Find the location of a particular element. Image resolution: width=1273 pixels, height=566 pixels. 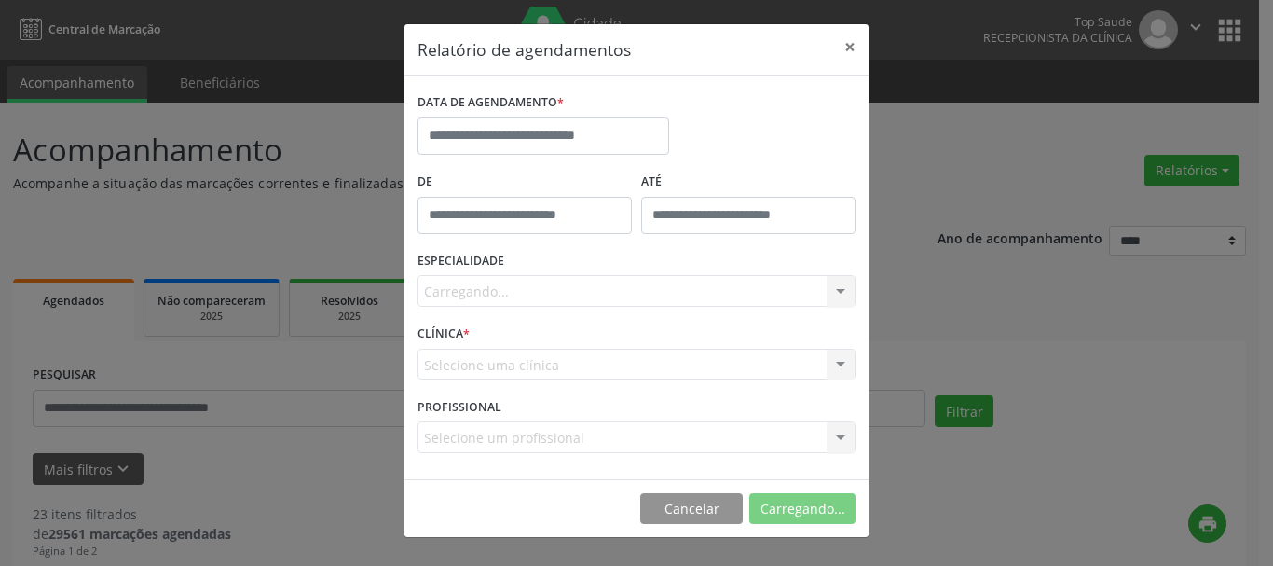

label: De is located at coordinates (525, 182).